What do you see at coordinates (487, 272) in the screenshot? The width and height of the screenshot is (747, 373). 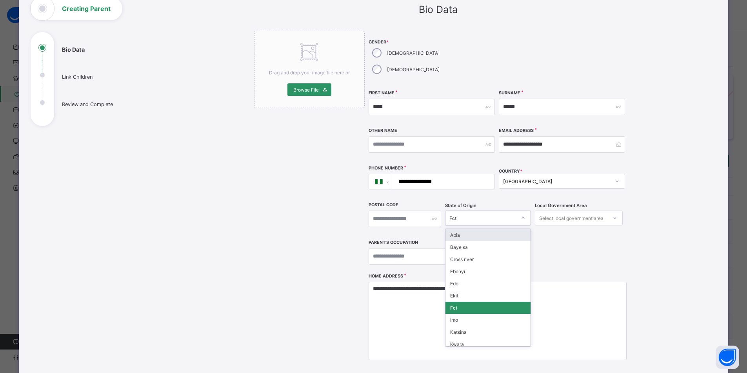 I see `div: Ebonyi` at bounding box center [487, 272].